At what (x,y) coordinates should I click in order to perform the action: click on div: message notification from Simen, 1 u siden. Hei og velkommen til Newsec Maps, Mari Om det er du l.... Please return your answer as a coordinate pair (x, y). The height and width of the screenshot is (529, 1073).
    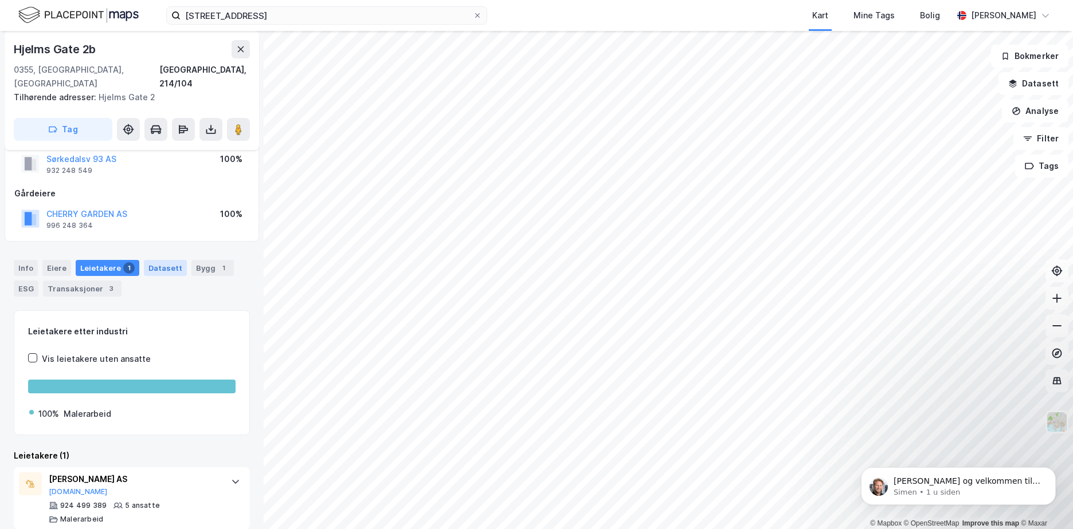
    Looking at the image, I should click on (115, 43).